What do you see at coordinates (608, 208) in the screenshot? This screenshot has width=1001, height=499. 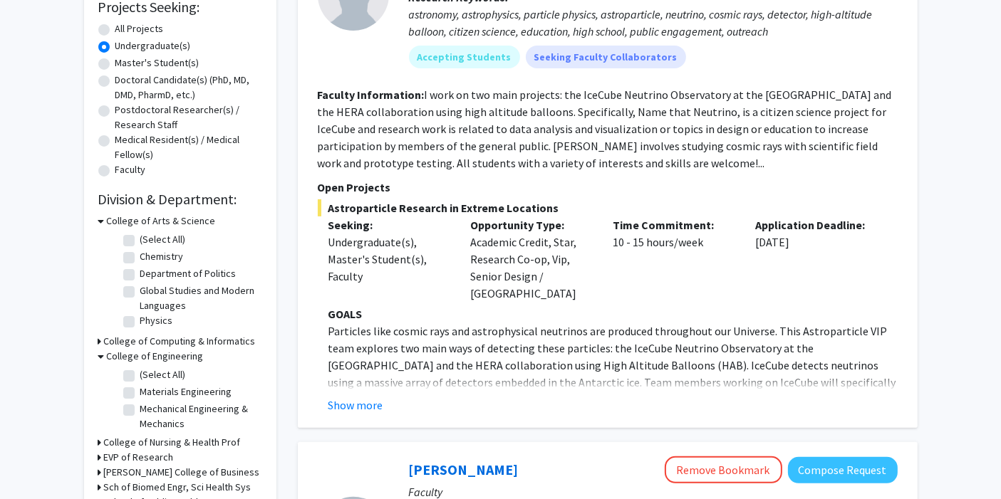 I see `span: Astroparticle Research in Extreme Locations` at bounding box center [608, 208].